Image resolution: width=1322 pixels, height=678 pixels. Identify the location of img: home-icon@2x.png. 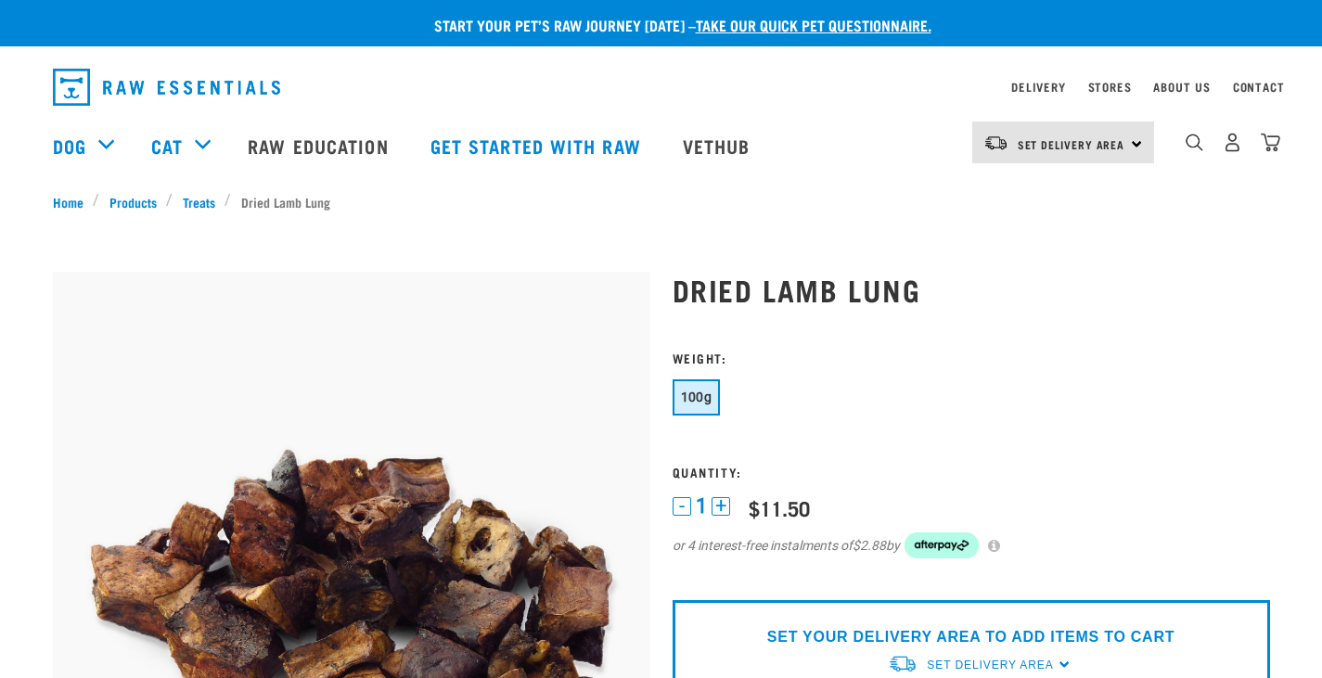
(1270, 142).